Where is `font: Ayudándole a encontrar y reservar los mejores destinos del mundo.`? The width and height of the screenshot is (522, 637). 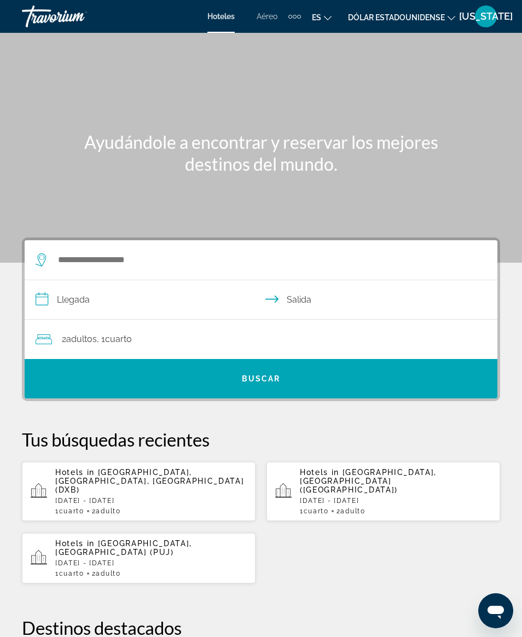 font: Ayudándole a encontrar y reservar los mejores destinos del mundo. is located at coordinates (261, 153).